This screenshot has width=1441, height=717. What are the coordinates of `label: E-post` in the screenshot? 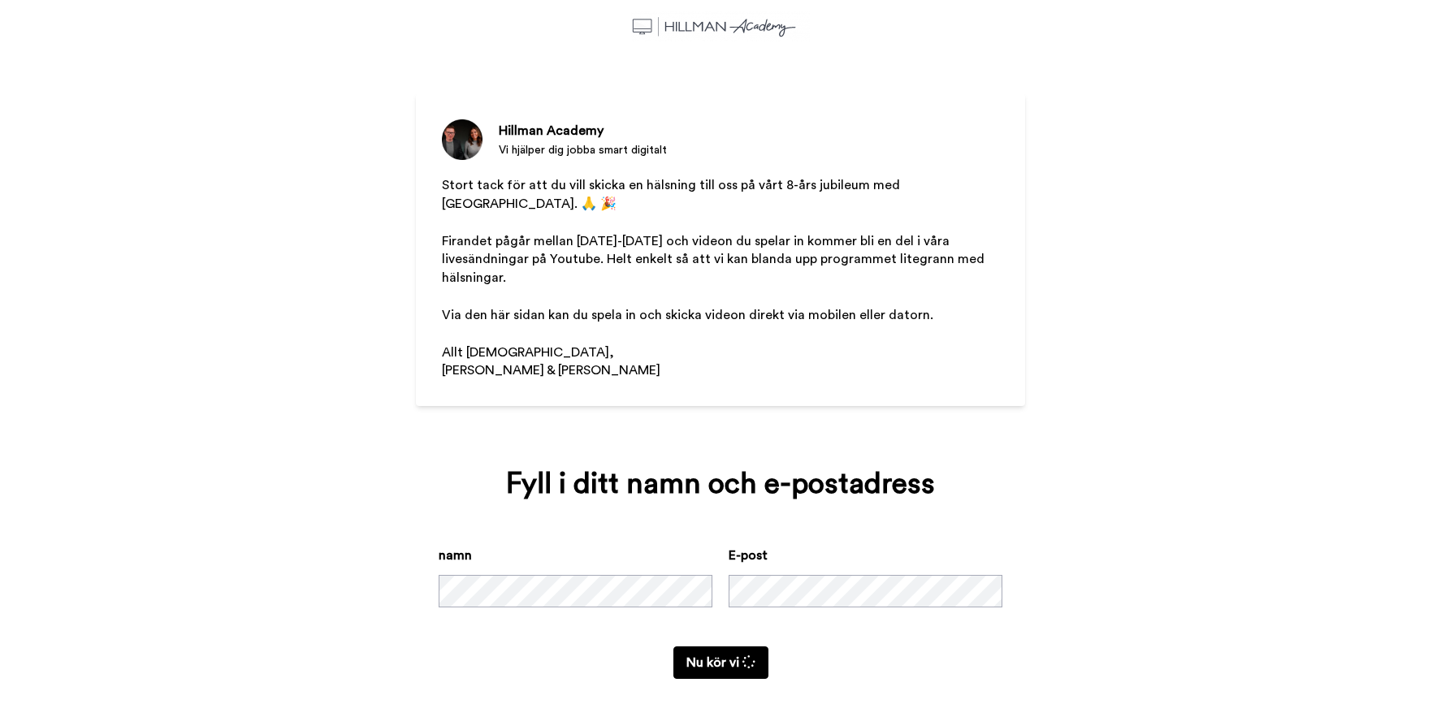 It's located at (748, 556).